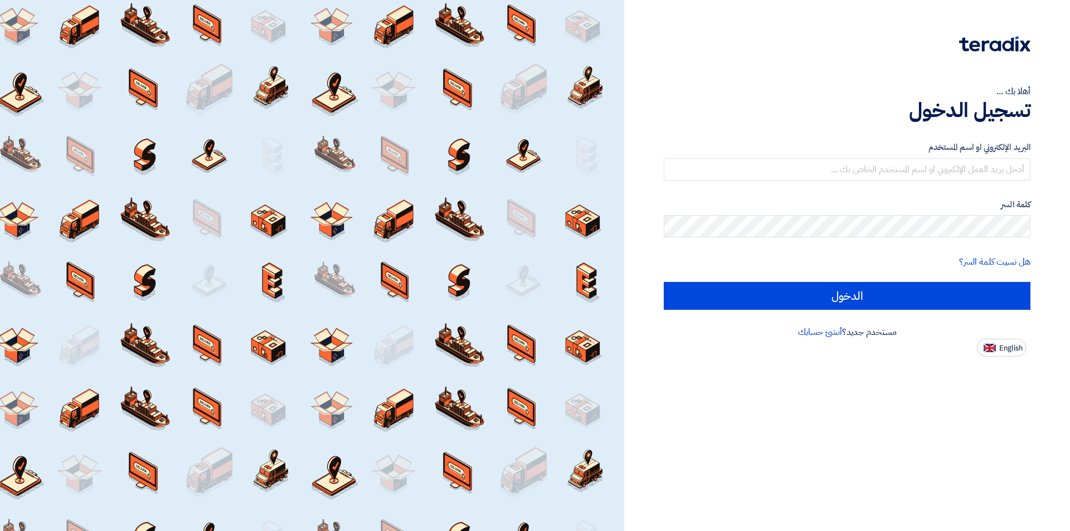 Image resolution: width=1070 pixels, height=531 pixels. What do you see at coordinates (1001, 348) in the screenshot?
I see `button: English` at bounding box center [1001, 348].